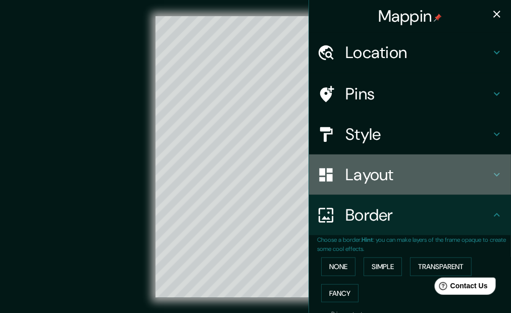 This screenshot has height=313, width=511. Describe the element at coordinates (438, 18) in the screenshot. I see `img: pin-icon.png` at that location.